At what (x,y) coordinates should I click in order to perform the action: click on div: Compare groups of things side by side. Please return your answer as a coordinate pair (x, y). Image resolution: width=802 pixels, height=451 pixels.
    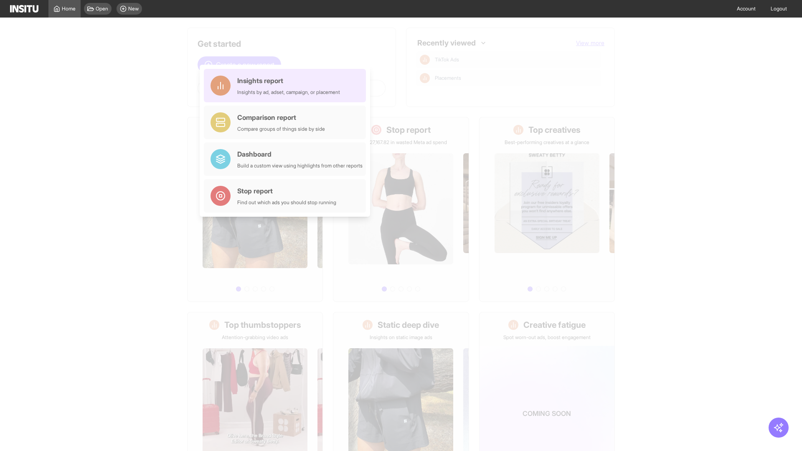
    Looking at the image, I should click on (281, 129).